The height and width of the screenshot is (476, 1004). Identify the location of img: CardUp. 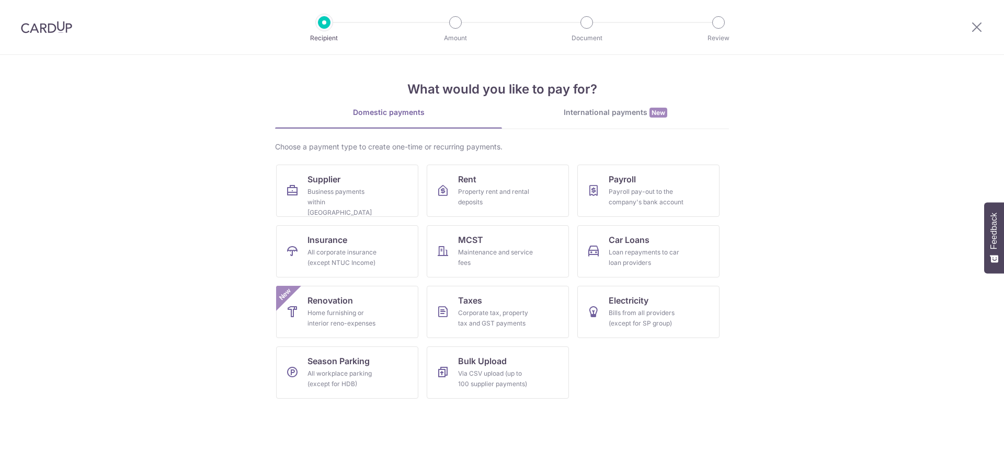
(47, 27).